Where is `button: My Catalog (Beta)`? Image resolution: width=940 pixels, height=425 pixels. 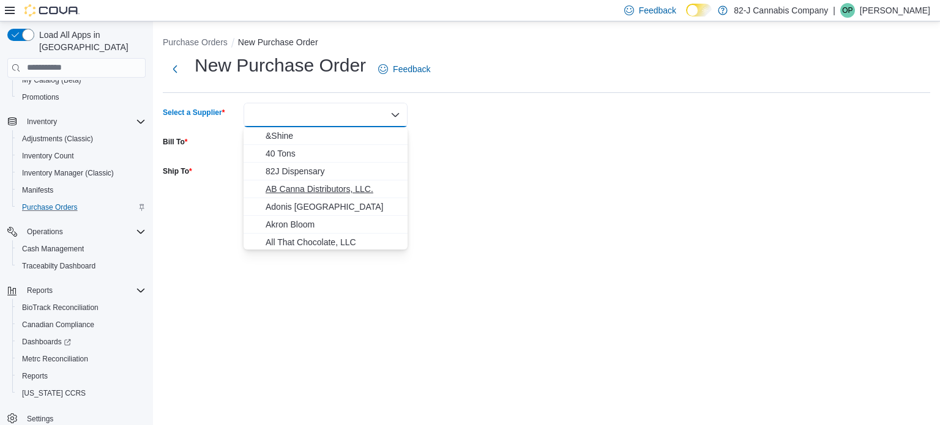
button: My Catalog (Beta) is located at coordinates (81, 80).